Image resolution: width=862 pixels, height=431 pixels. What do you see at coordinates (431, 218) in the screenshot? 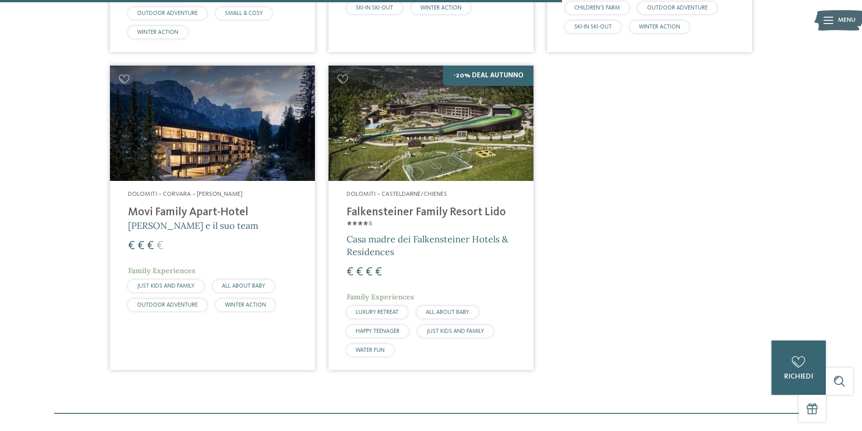
I see `a: Cercate un hotel per famiglie? Qui troverete solo i migliori! -20% Deal Autunno Dolomiti – Castel...` at bounding box center [431, 218].